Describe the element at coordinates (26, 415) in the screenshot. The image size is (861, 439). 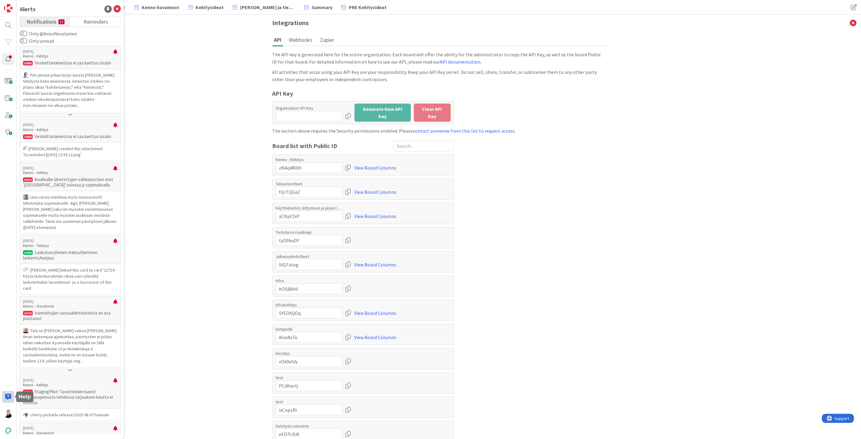
I see `img: LM` at that location.